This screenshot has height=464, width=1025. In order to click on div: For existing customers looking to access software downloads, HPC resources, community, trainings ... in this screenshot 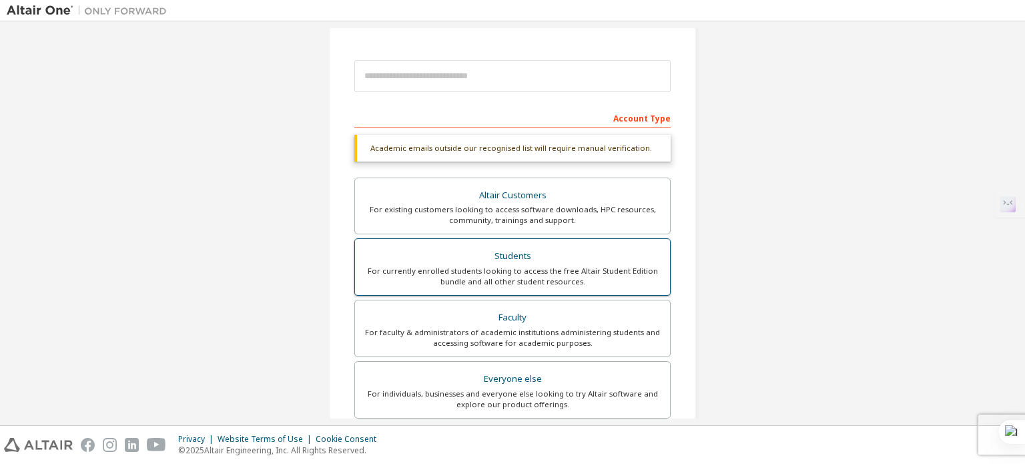, I will do `click(513, 215)`.